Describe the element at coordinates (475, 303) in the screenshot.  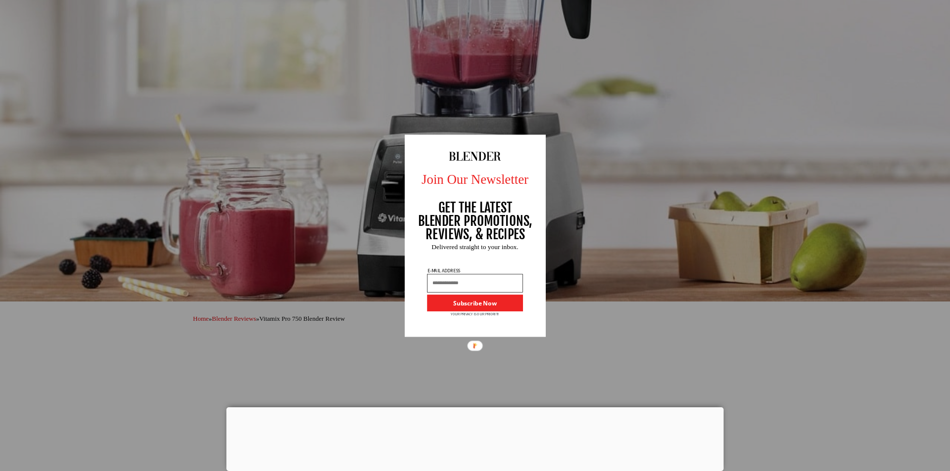
I see `button: Subscribe Now` at that location.